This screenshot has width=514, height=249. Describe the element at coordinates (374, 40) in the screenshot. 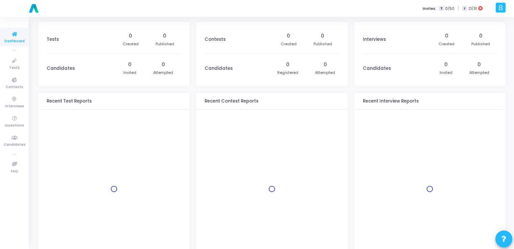

I see `h3: Interviews` at that location.